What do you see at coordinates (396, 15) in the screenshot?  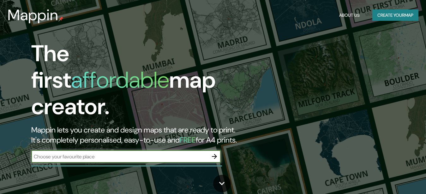 I see `button: Create yourmap` at bounding box center [396, 15].